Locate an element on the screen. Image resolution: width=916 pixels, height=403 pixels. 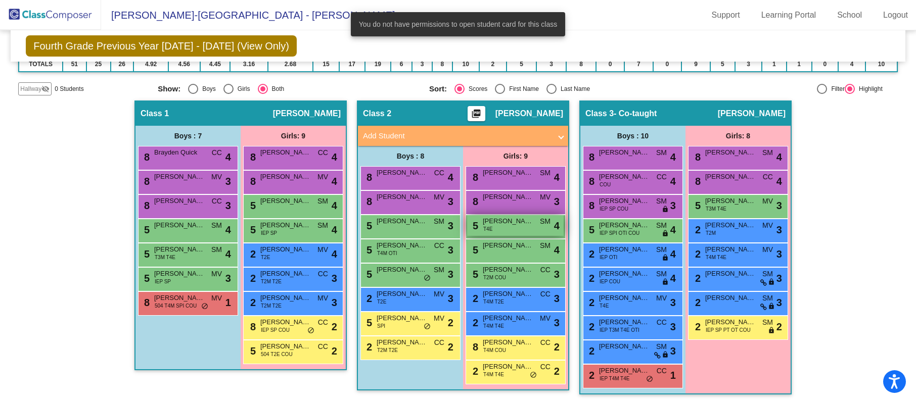
div: Boys : 8 is located at coordinates (410, 156).